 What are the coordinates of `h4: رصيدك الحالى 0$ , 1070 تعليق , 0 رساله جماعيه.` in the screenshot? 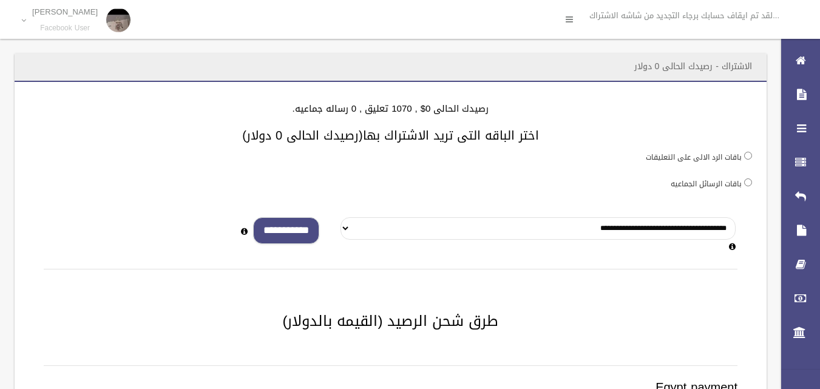 It's located at (390, 109).